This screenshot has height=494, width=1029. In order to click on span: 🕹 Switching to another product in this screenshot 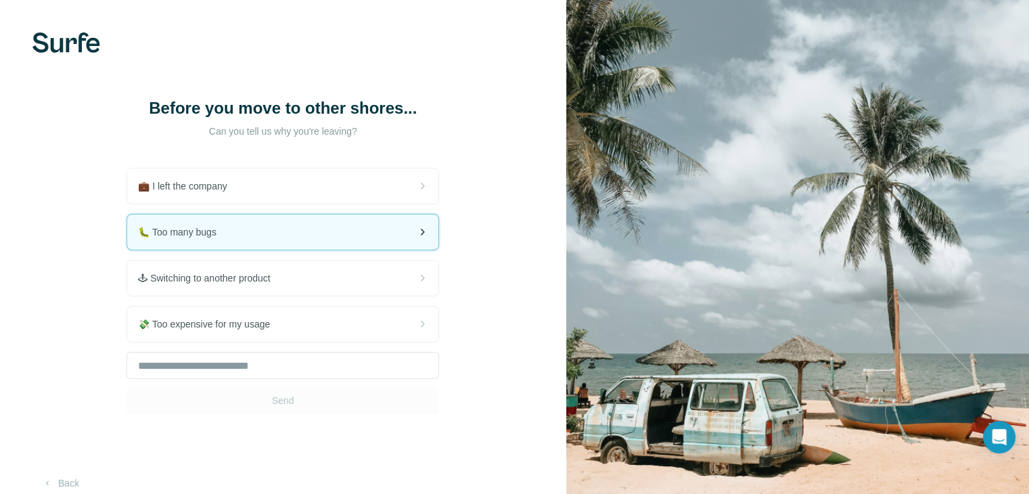, I will do `click(209, 278)`.